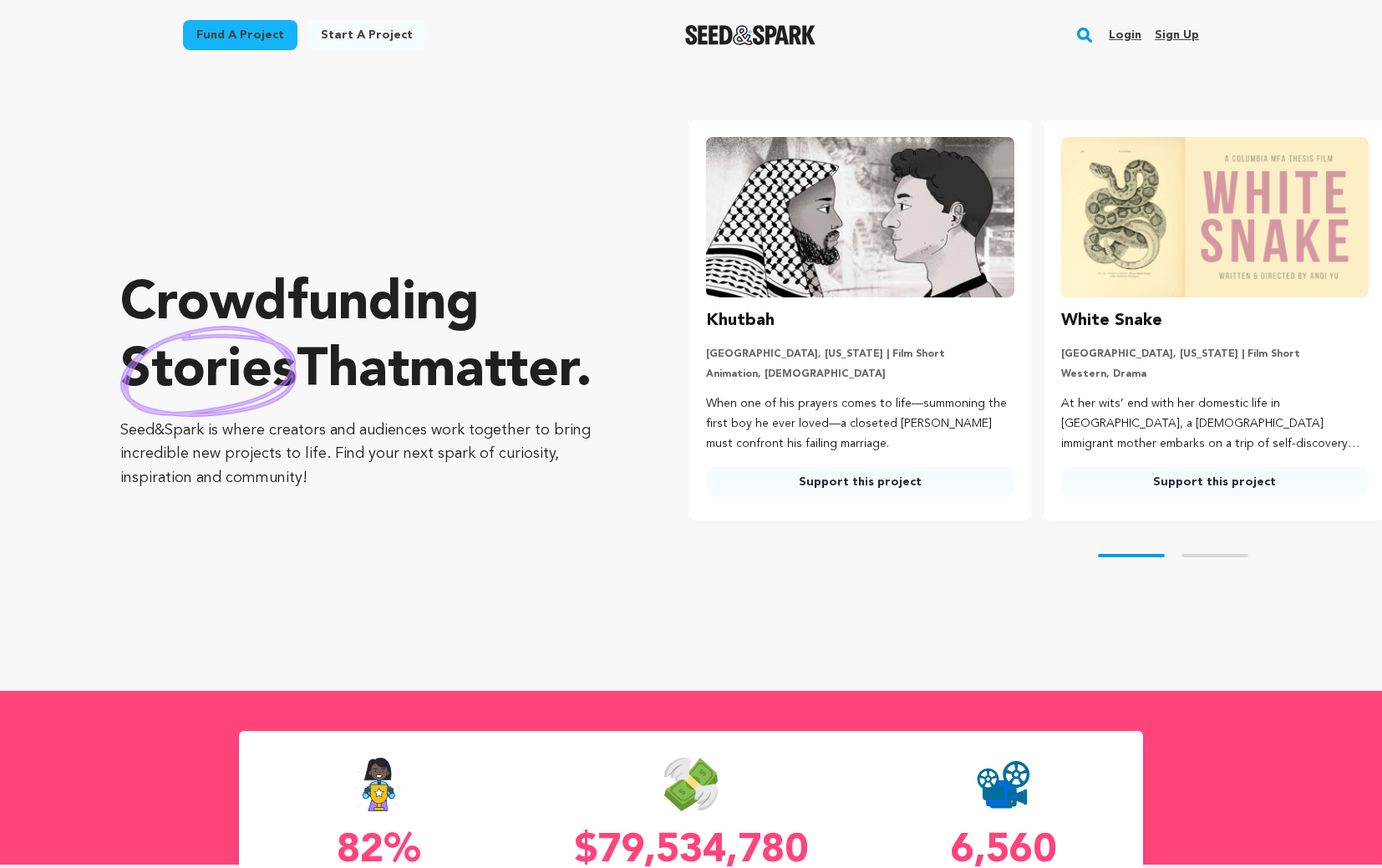 Image resolution: width=1382 pixels, height=868 pixels. I want to click on p: Crowdfunding that ., so click(371, 338).